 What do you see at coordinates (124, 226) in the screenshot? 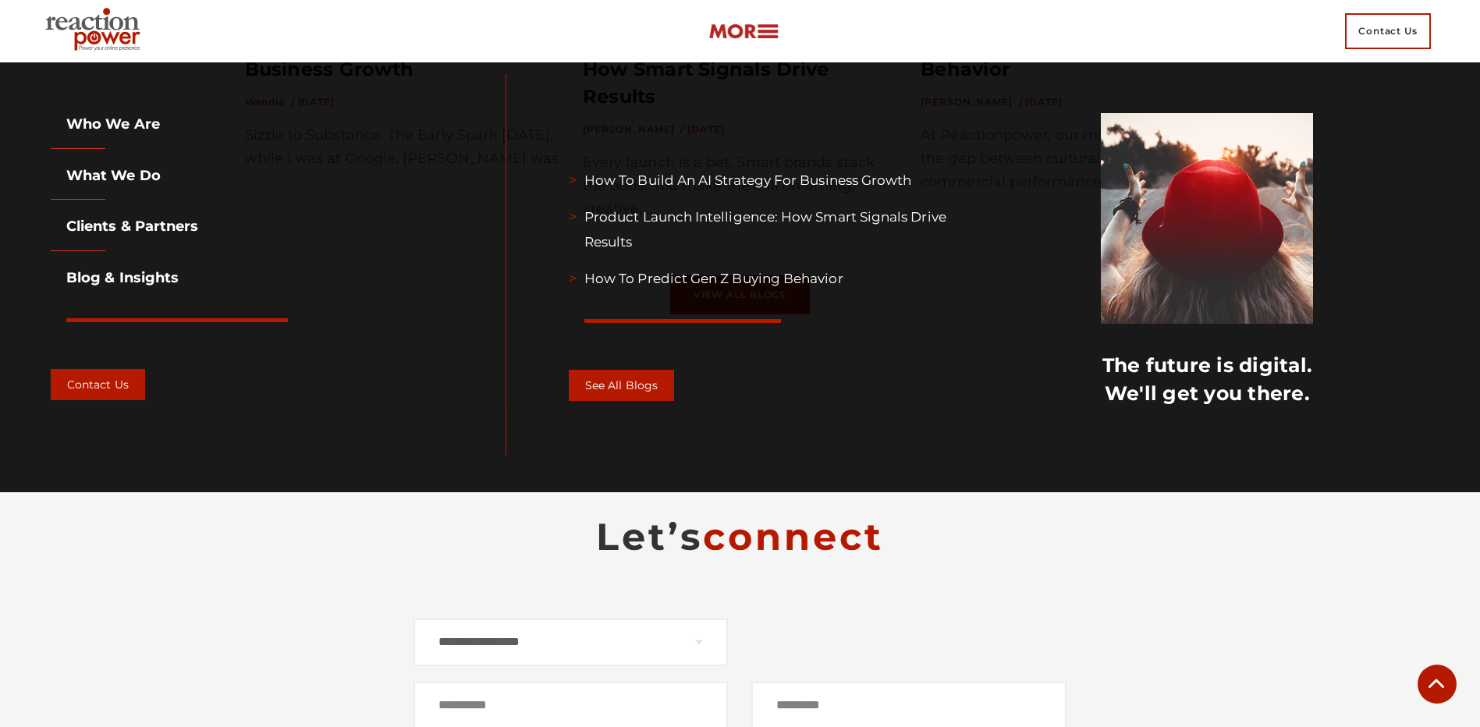
I see `a: Clients & partners` at bounding box center [124, 226].